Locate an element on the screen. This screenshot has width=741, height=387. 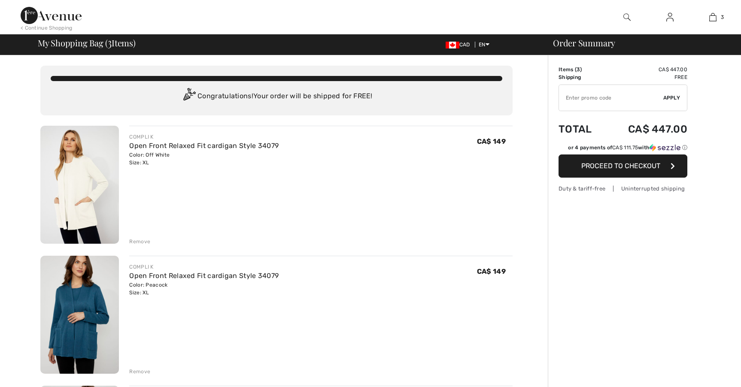
div: Congratulations! Your order will be shipped for FREE! is located at coordinates (276, 97).